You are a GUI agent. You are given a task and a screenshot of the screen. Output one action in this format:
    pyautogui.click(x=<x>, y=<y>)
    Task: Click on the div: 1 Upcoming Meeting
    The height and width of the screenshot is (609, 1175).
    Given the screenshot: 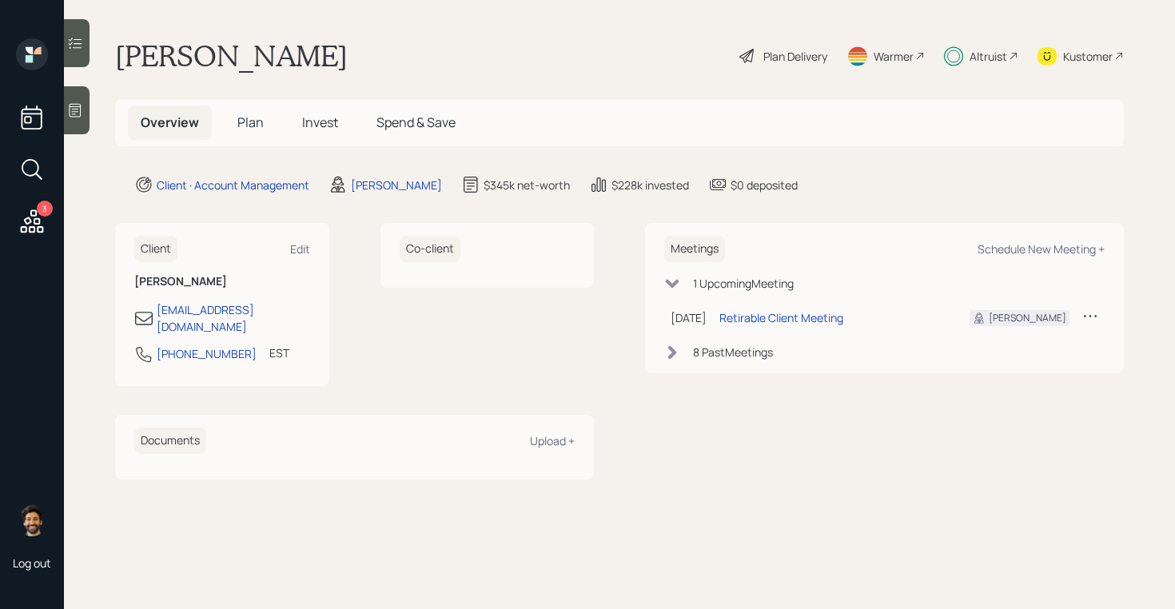 What is the action you would take?
    pyautogui.click(x=744, y=283)
    